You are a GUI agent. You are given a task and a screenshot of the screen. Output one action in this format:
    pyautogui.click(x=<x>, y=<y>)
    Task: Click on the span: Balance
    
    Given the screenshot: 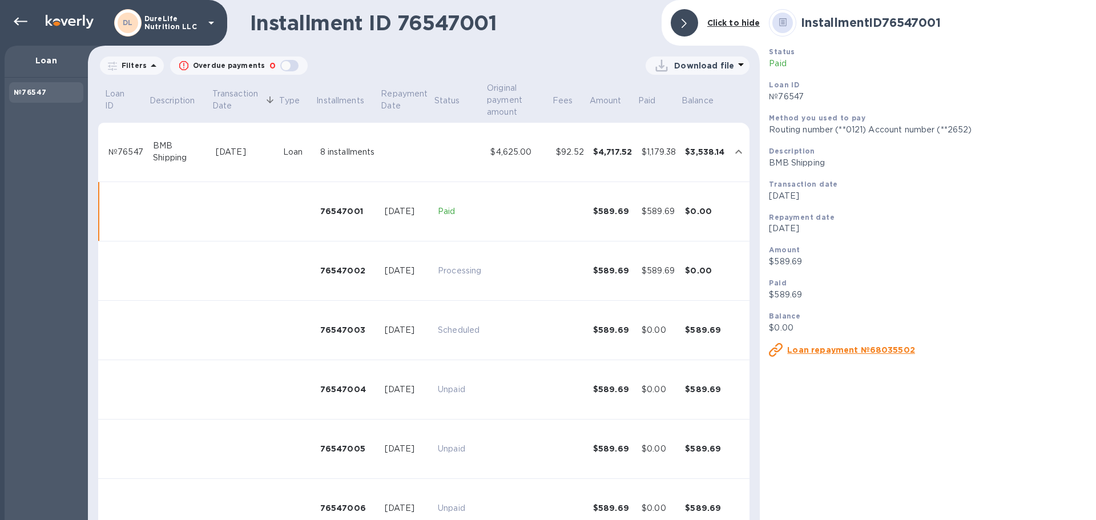 What is the action you would take?
    pyautogui.click(x=705, y=101)
    